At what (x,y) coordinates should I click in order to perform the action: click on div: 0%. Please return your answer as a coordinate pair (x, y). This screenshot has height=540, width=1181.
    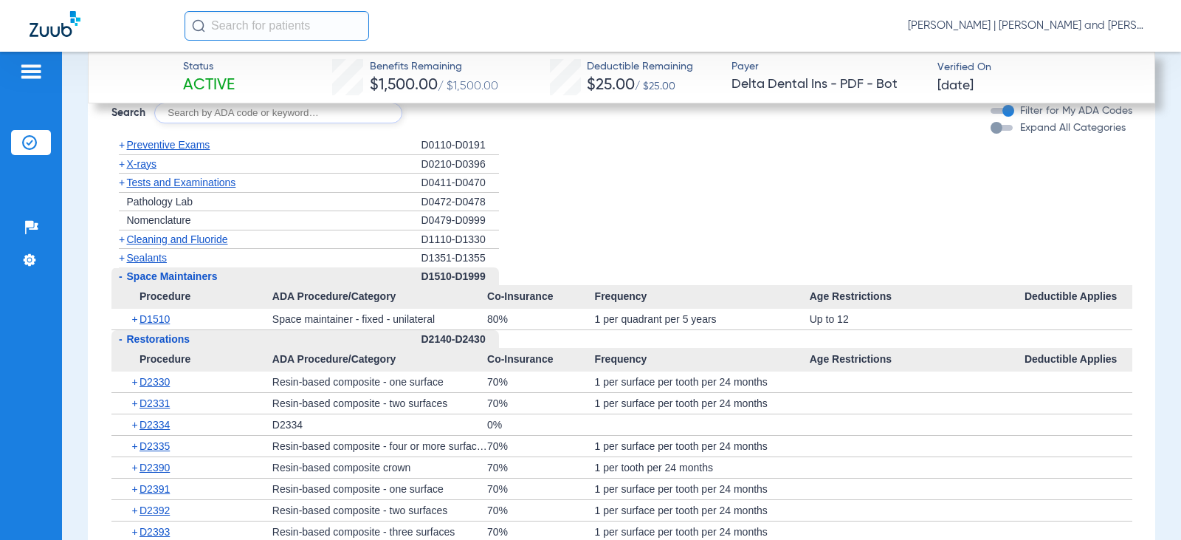
    Looking at the image, I should click on (541, 425).